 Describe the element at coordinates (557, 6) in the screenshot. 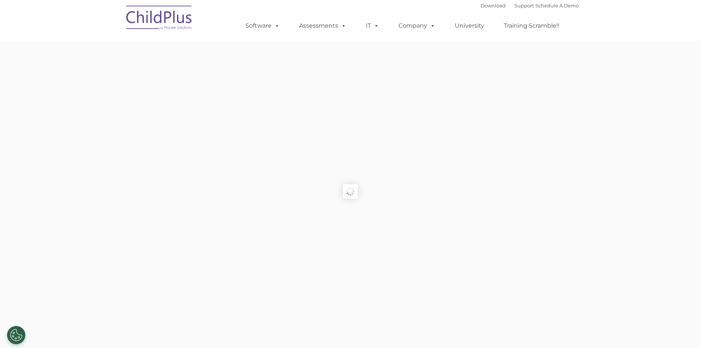

I see `a: Schedule A Demo` at that location.